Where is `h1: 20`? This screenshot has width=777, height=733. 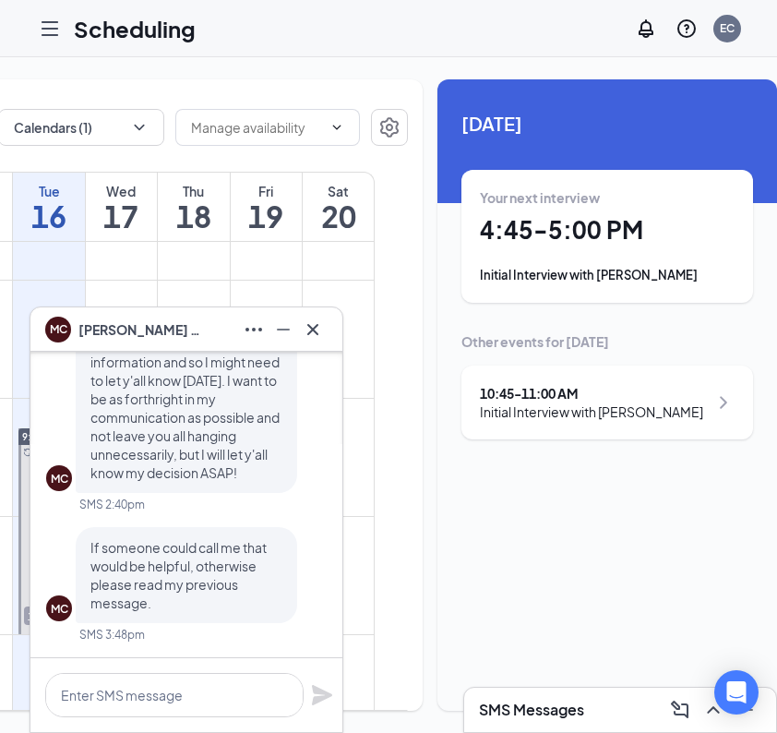
h1: 20 is located at coordinates (338, 216).